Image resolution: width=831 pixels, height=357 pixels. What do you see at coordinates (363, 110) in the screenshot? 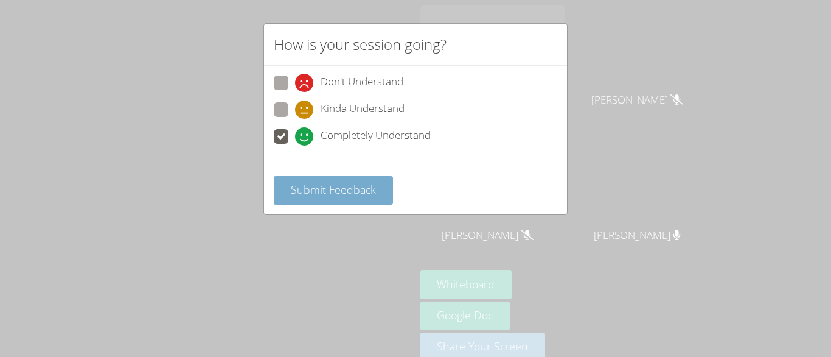
I see `span: Kinda Understand` at bounding box center [363, 110].